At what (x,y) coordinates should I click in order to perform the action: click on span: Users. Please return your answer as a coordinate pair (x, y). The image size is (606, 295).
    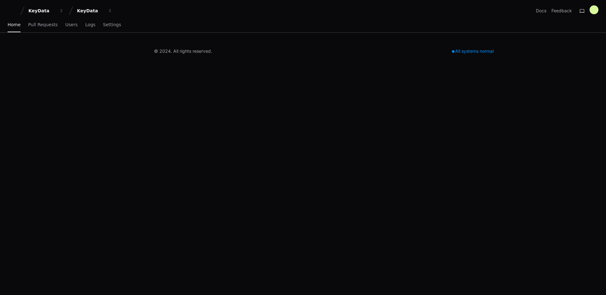
    Looking at the image, I should click on (71, 25).